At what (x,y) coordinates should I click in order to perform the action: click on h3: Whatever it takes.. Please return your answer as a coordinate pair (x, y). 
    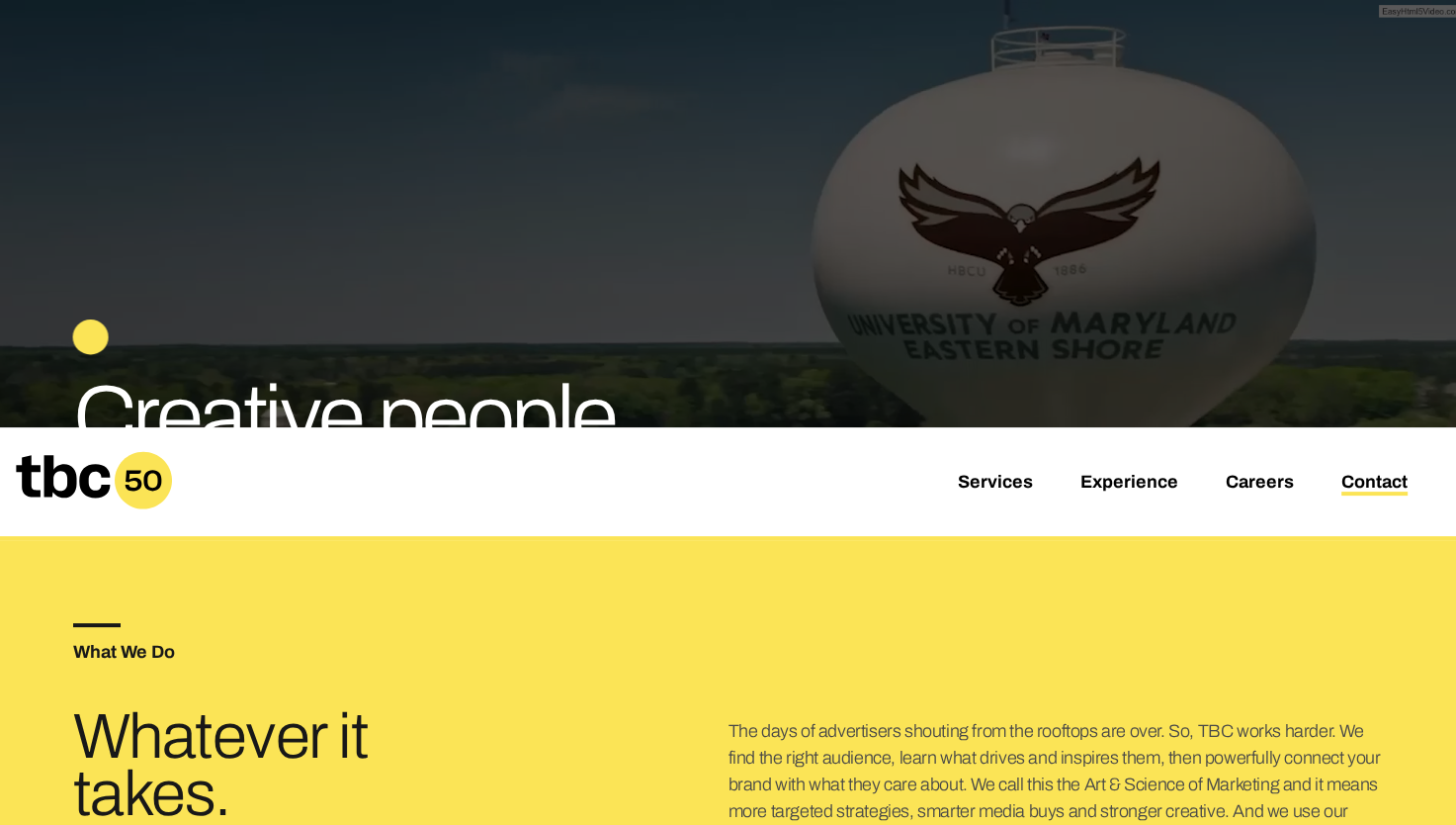
    Looking at the image, I should click on (292, 766).